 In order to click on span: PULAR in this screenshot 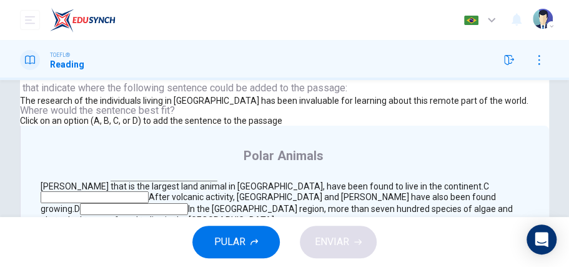, I will do `click(230, 242)`.